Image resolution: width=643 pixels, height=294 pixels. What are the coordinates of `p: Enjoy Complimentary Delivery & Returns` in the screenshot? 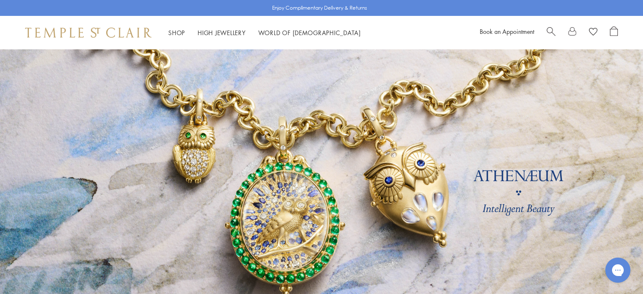 It's located at (320, 8).